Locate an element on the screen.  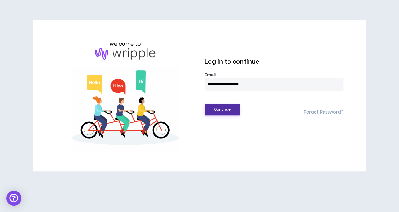
h6: welcome to is located at coordinates (125, 44).